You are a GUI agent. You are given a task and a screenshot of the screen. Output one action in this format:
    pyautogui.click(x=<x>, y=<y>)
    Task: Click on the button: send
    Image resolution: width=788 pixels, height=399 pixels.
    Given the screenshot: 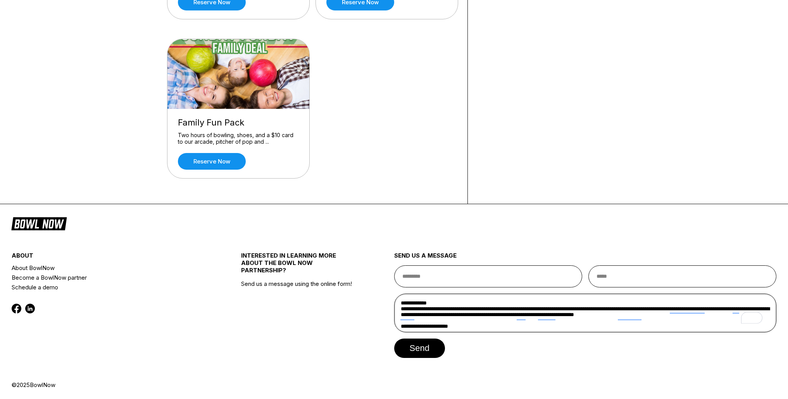 What is the action you would take?
    pyautogui.click(x=419, y=348)
    